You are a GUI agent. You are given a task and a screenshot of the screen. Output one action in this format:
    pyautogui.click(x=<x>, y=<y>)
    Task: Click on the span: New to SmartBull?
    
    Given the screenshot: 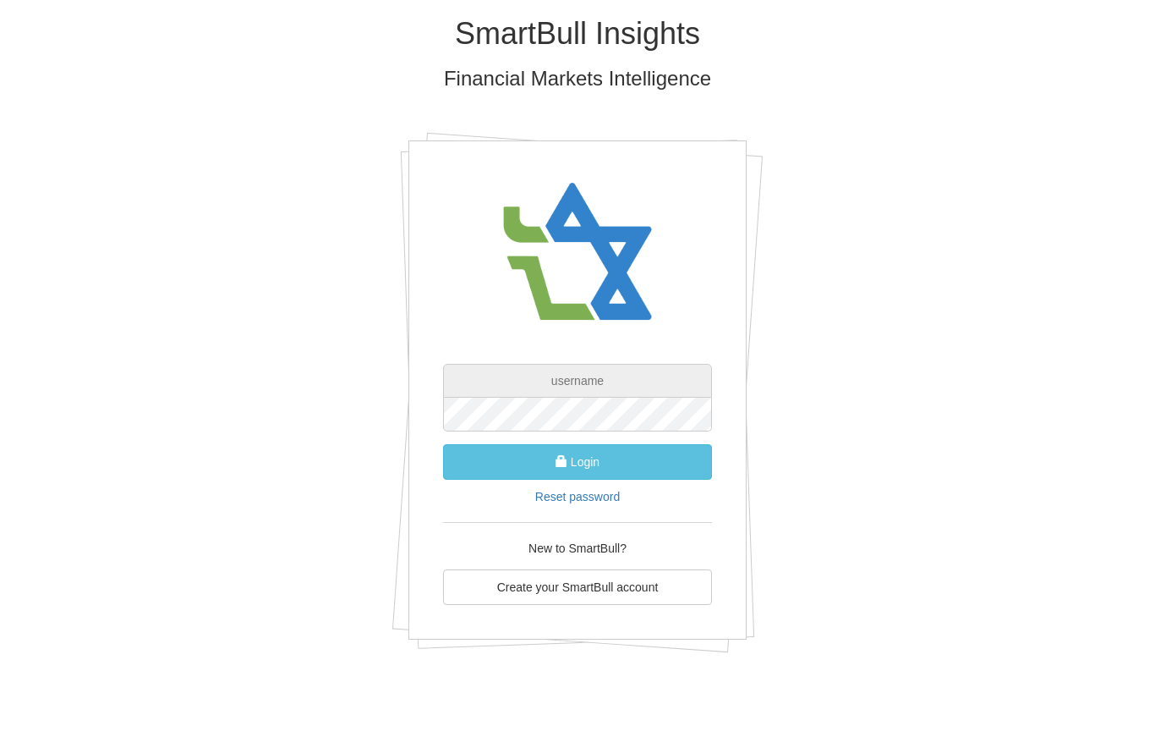 What is the action you would take?
    pyautogui.click(x=578, y=548)
    